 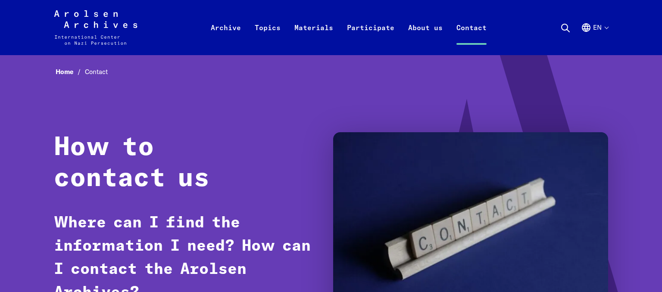 I want to click on a: Participate, so click(x=370, y=38).